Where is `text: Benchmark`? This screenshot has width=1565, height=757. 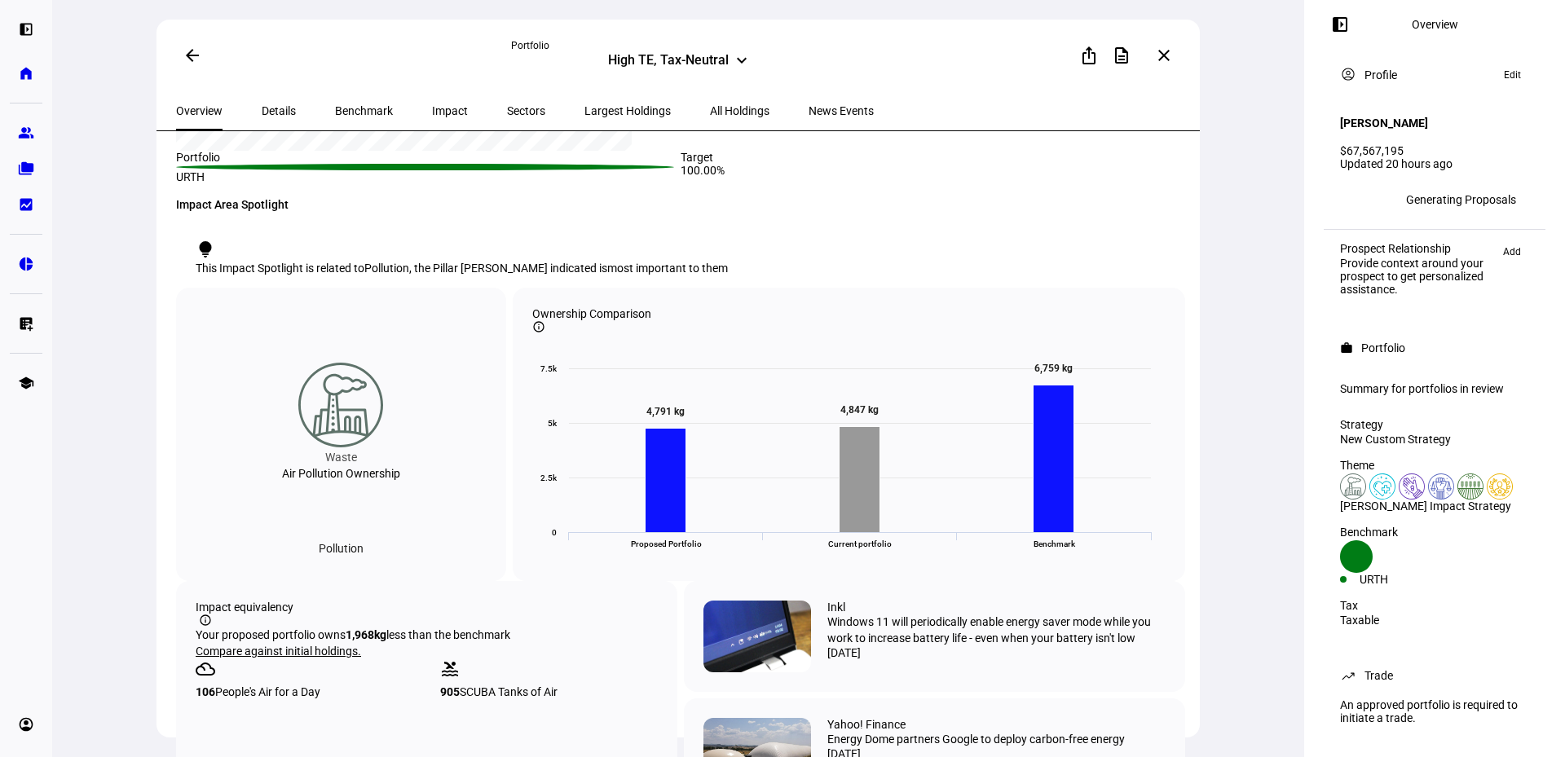
text: Benchmark is located at coordinates (1054, 544).